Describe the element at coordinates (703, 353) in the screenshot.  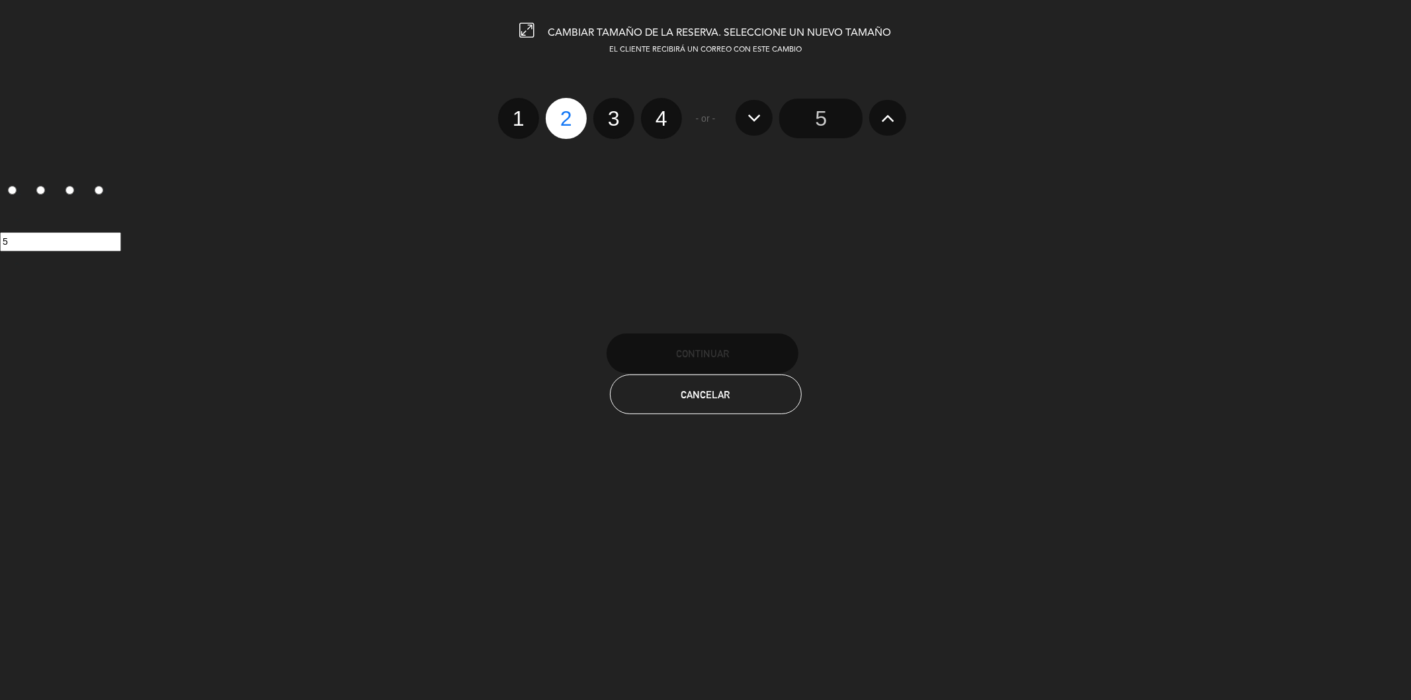
I see `button: Continuar` at that location.